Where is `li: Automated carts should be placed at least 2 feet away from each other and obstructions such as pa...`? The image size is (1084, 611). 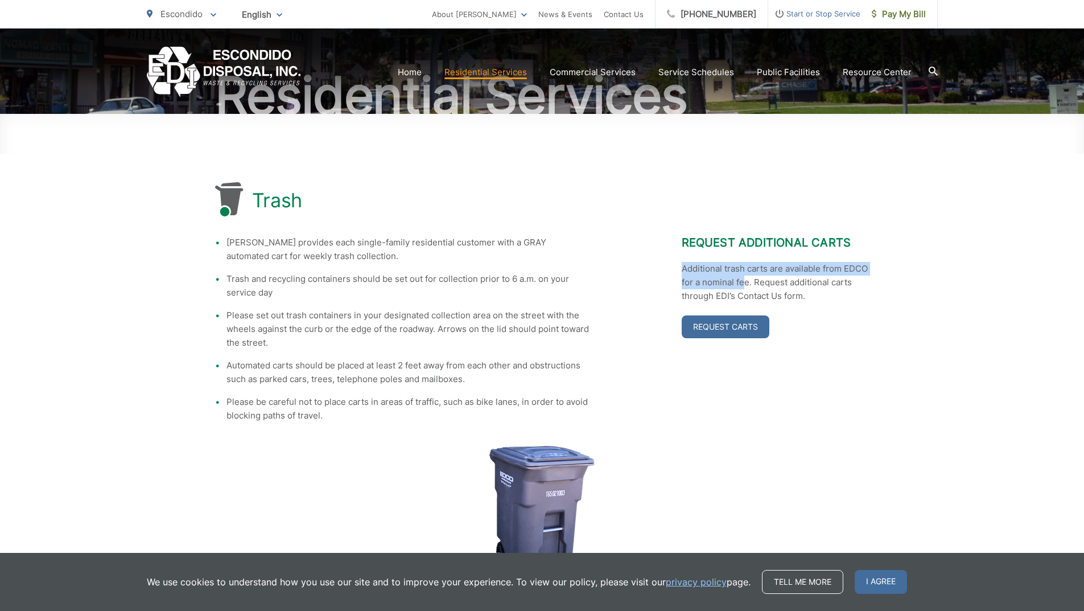 li: Automated carts should be placed at least 2 feet away from each other and obstructions such as pa... is located at coordinates (409, 372).